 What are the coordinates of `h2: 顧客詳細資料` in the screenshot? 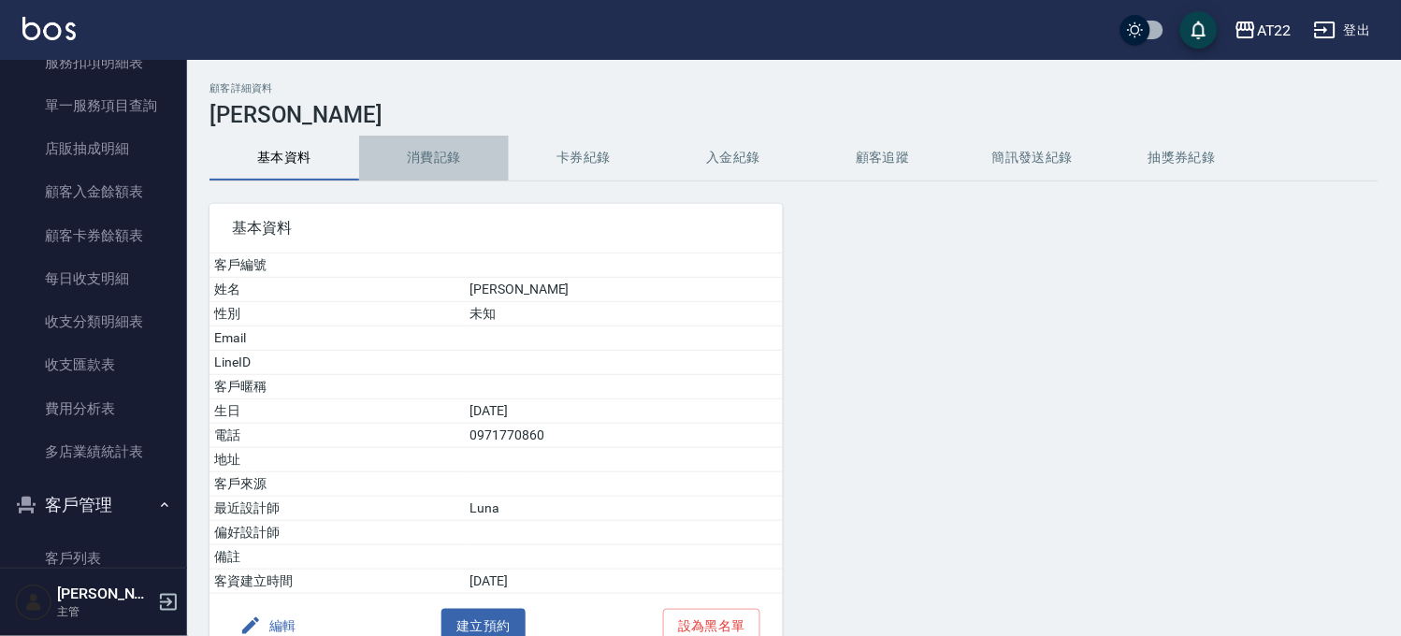 It's located at (794, 88).